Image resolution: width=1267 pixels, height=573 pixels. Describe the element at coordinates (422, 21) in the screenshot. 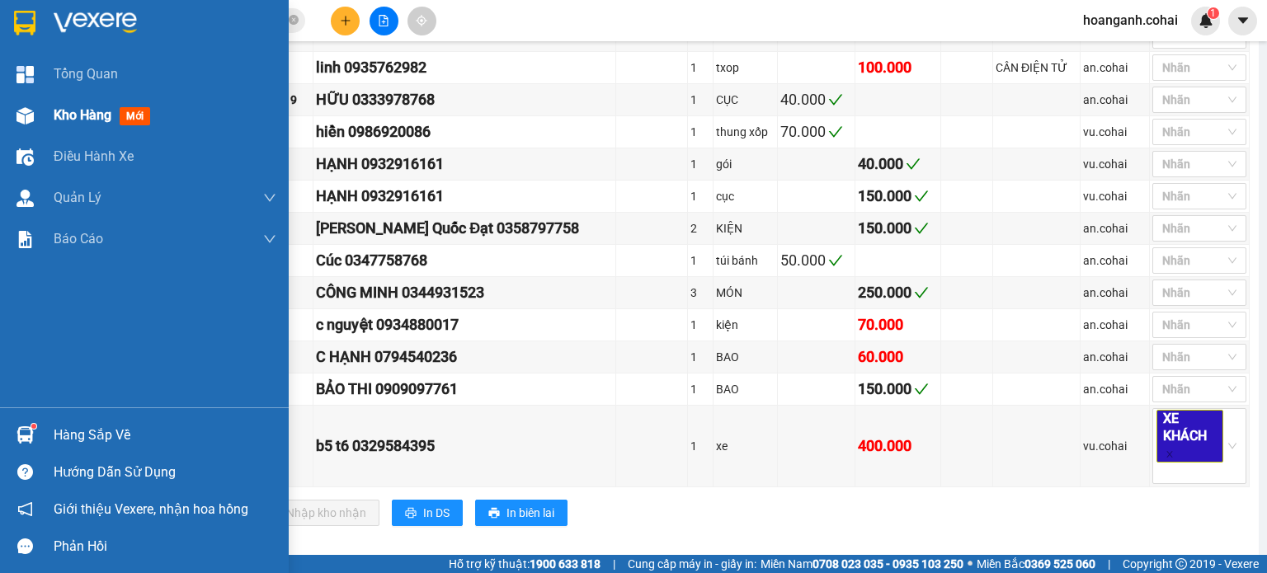

I see `button: aim` at that location.